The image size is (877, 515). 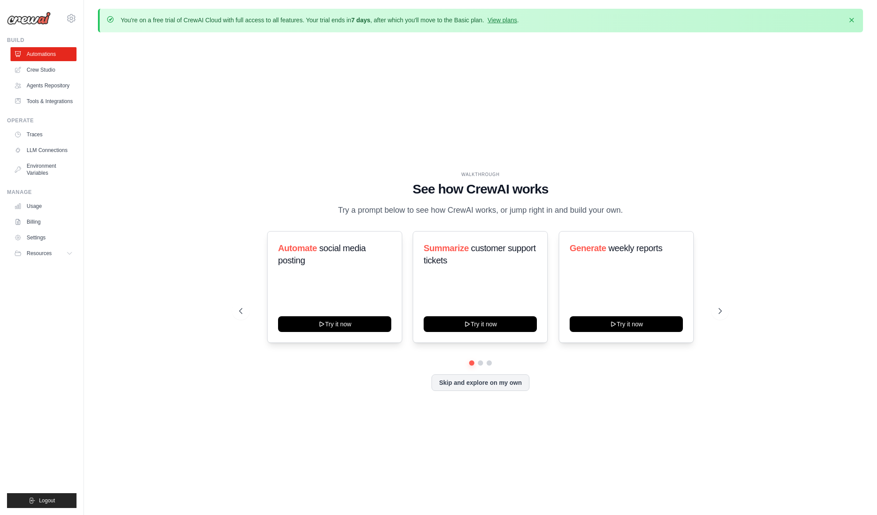 What do you see at coordinates (43, 54) in the screenshot?
I see `a: Automations` at bounding box center [43, 54].